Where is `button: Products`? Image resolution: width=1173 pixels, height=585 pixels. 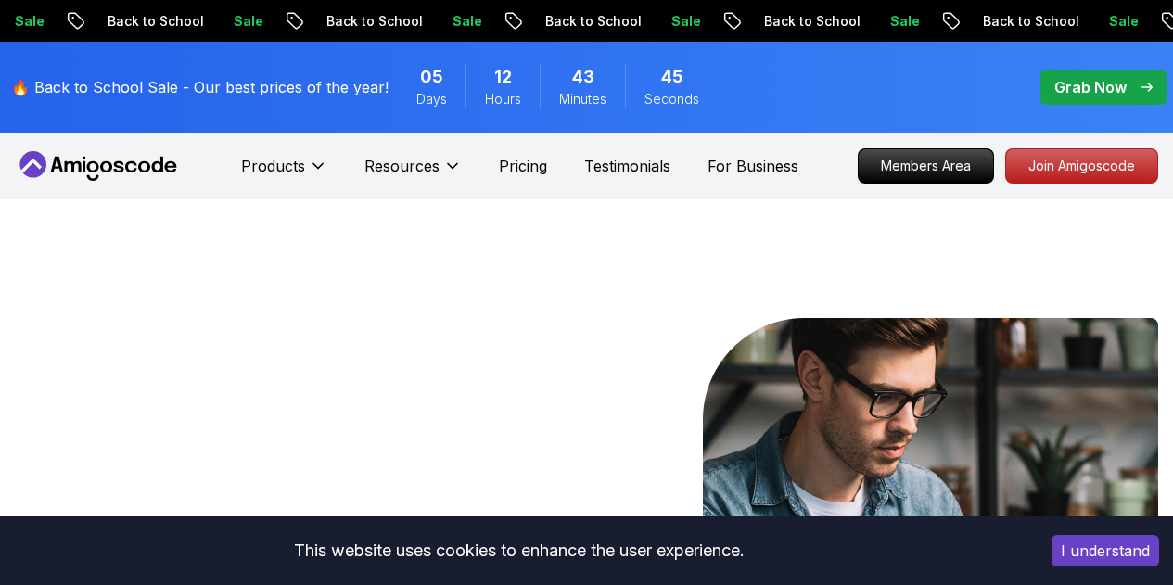
button: Products is located at coordinates (284, 173).